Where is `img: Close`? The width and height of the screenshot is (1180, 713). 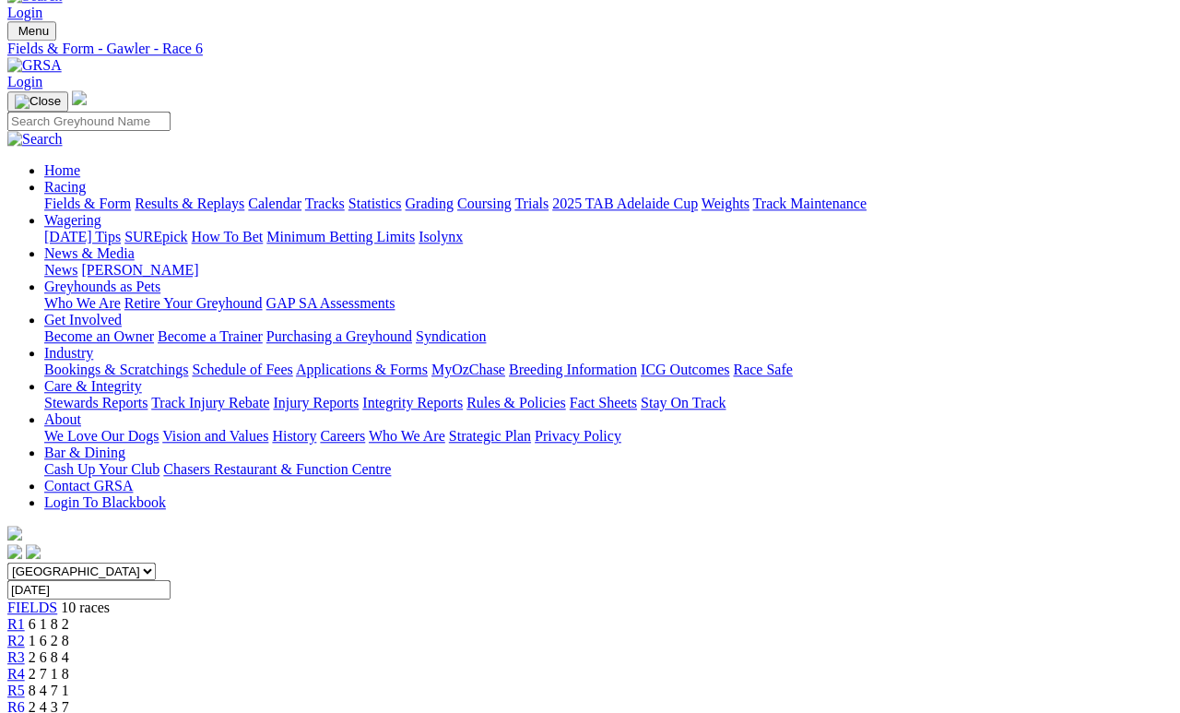
img: Close is located at coordinates (38, 101).